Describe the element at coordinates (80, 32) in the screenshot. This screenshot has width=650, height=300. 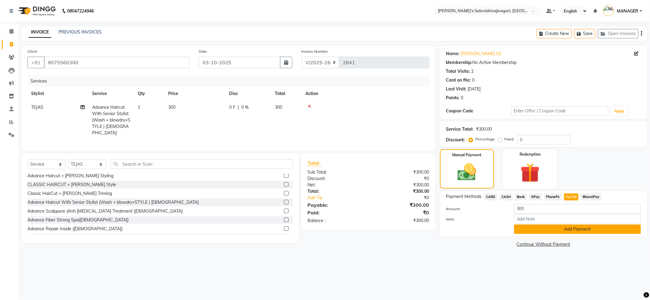
I see `a: PREVIOUS INVOICES` at that location.